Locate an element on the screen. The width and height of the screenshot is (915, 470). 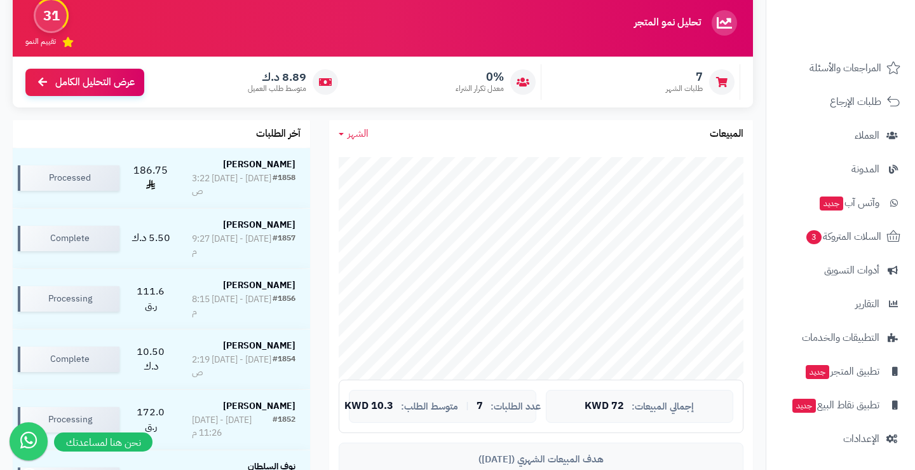
a: الشهر is located at coordinates (353, 133).